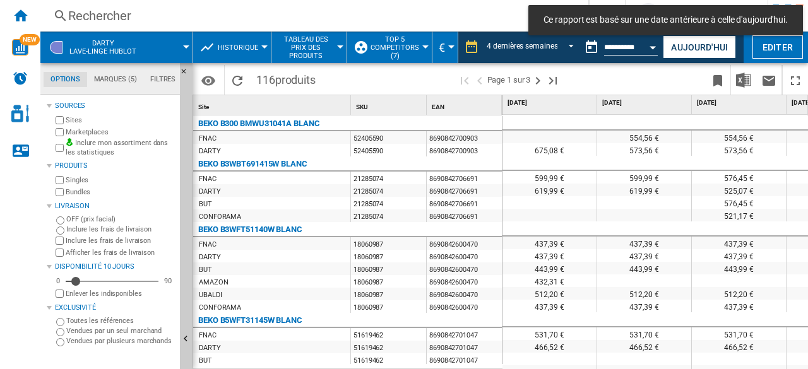 This screenshot has height=369, width=808. Describe the element at coordinates (238, 47) in the screenshot. I see `span: Historique` at that location.